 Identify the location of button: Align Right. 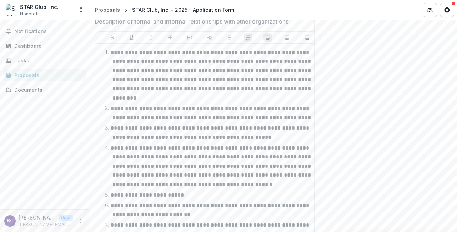
(307, 37).